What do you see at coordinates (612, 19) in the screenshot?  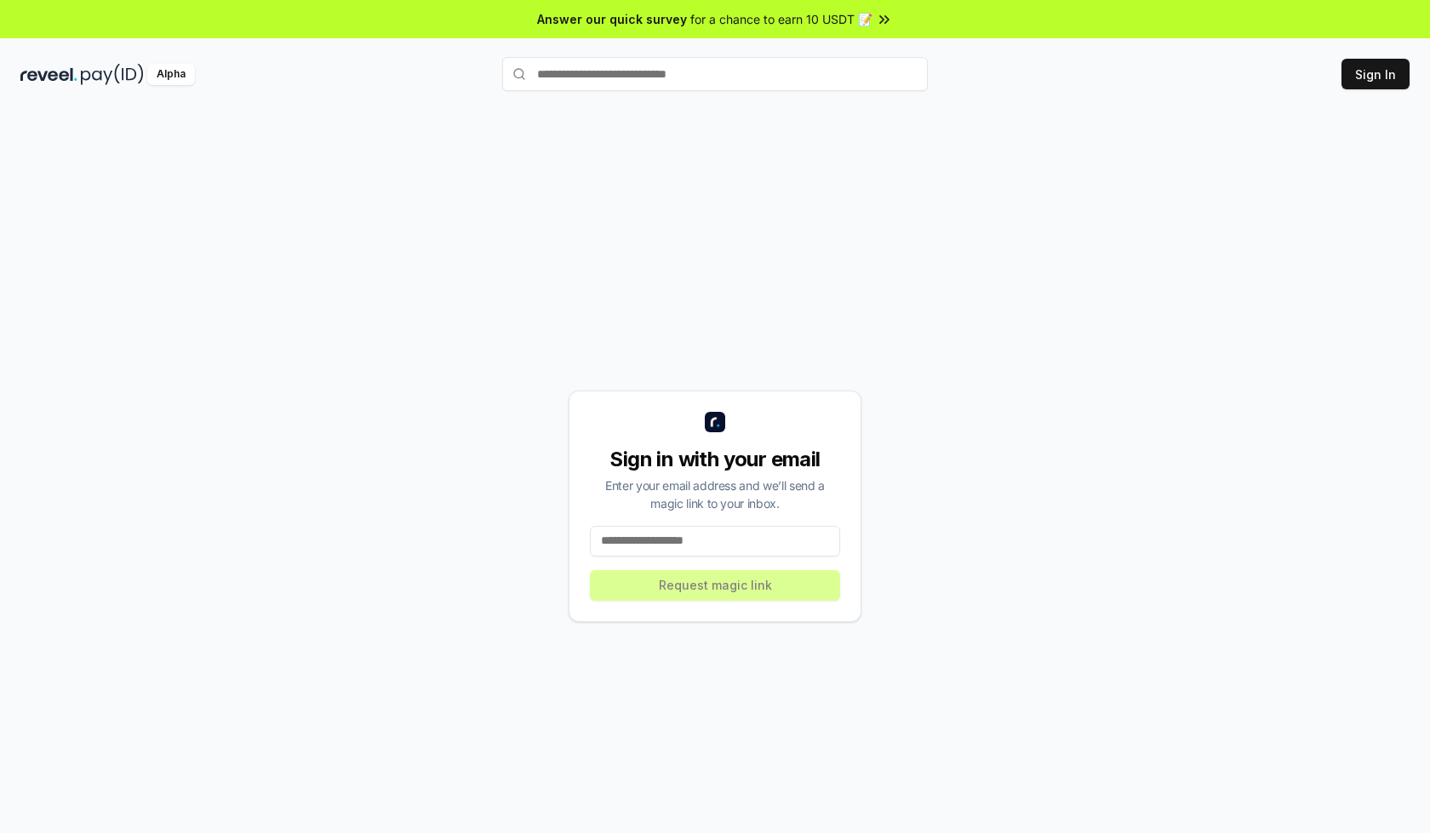 I see `span: Answer our quick survey` at bounding box center [612, 19].